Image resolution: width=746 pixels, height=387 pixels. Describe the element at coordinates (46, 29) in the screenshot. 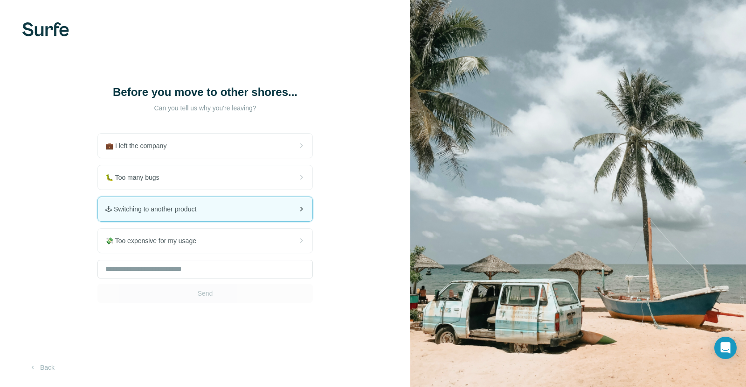

I see `img: Surfe's logo` at that location.